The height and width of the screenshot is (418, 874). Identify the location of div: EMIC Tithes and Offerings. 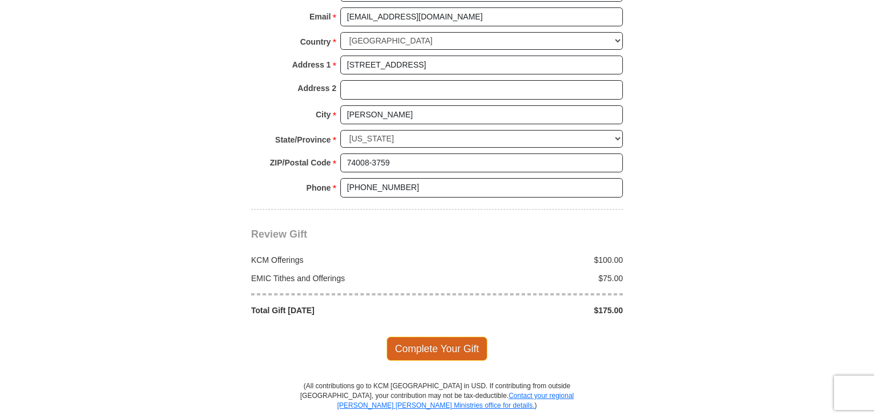
(342, 278).